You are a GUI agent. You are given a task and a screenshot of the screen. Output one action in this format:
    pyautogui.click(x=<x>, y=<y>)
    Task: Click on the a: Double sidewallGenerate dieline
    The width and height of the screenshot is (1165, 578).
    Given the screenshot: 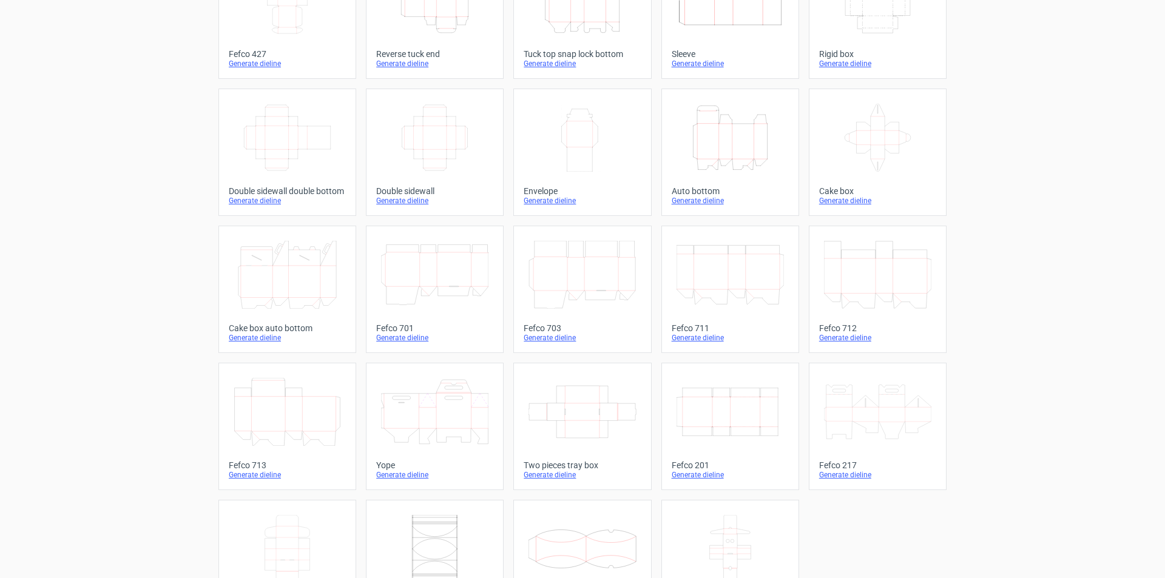 What is the action you would take?
    pyautogui.click(x=434, y=152)
    